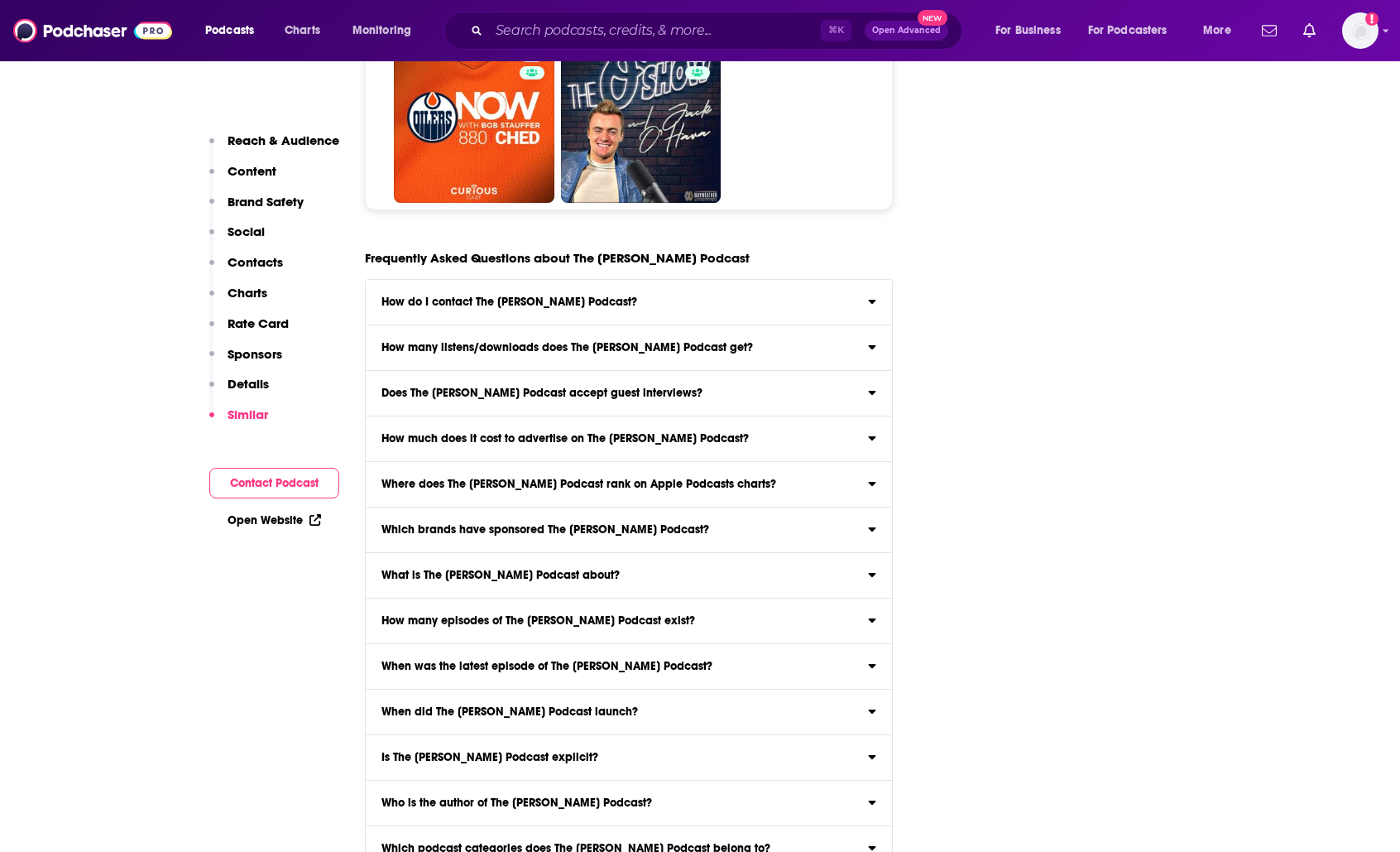 Image resolution: width=1400 pixels, height=852 pixels. Describe the element at coordinates (246, 269) in the screenshot. I see `button: Contacts` at that location.